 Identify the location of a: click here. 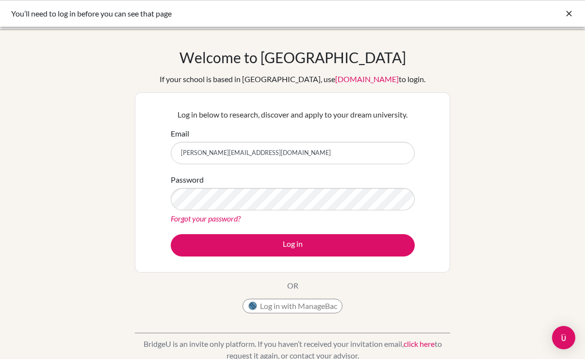
(419, 343).